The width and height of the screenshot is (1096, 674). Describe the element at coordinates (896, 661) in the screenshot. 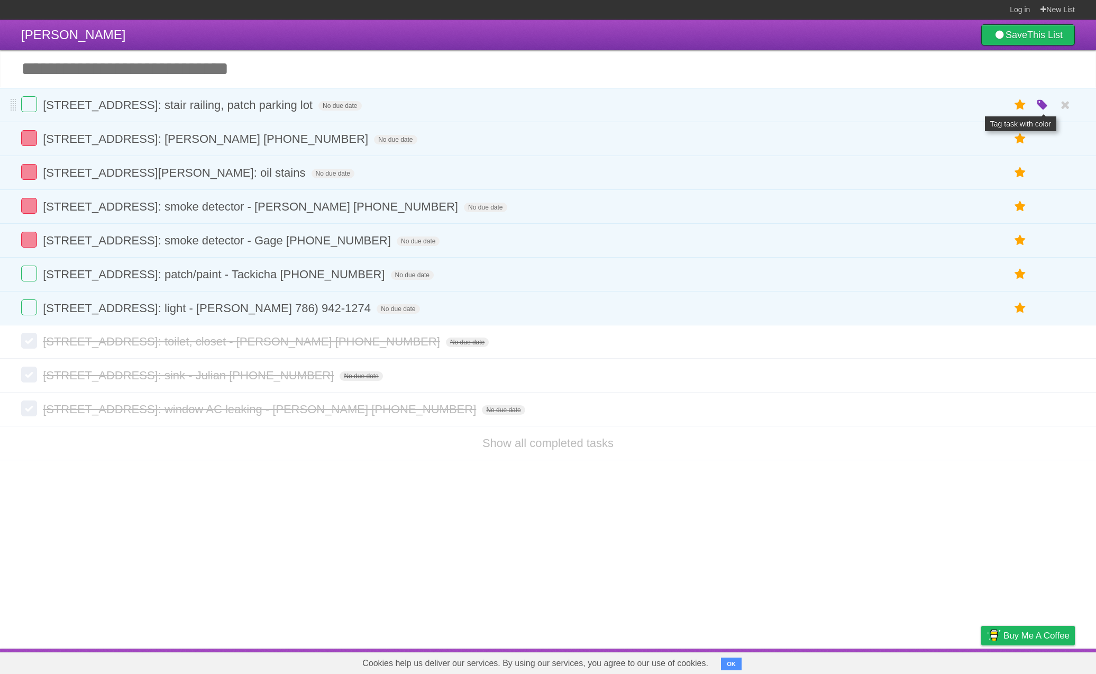

I see `a: Developers` at that location.